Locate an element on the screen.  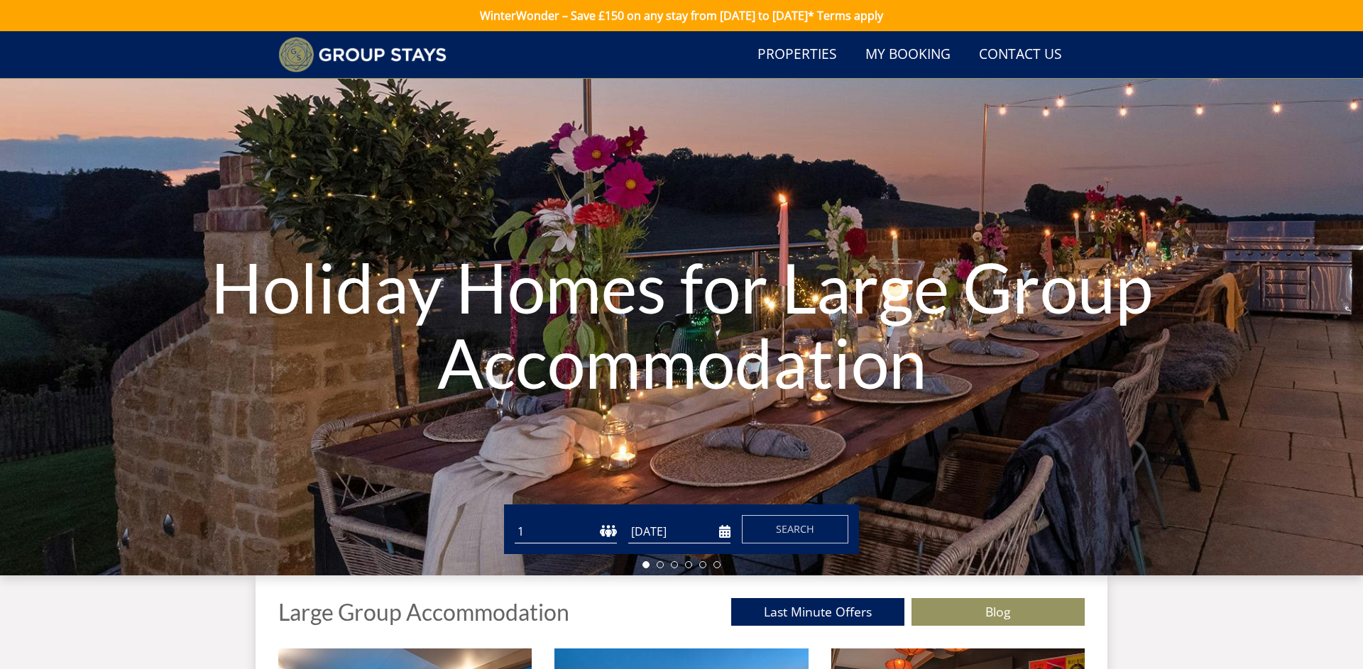
a: Blog is located at coordinates (998, 612).